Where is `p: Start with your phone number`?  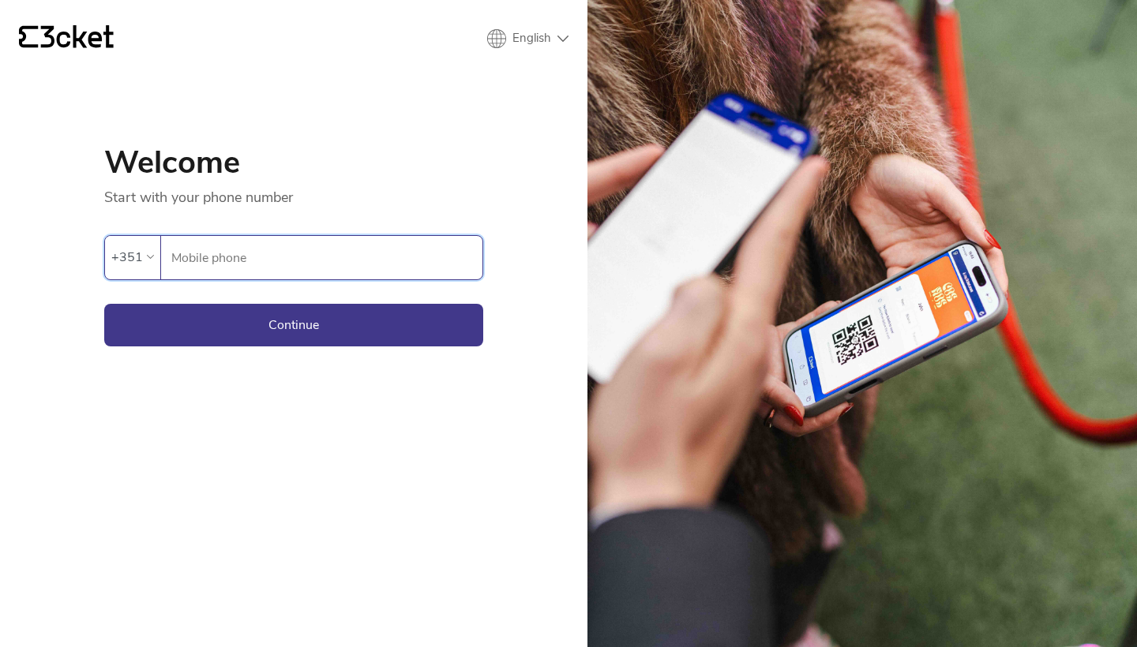
p: Start with your phone number is located at coordinates (294, 193).